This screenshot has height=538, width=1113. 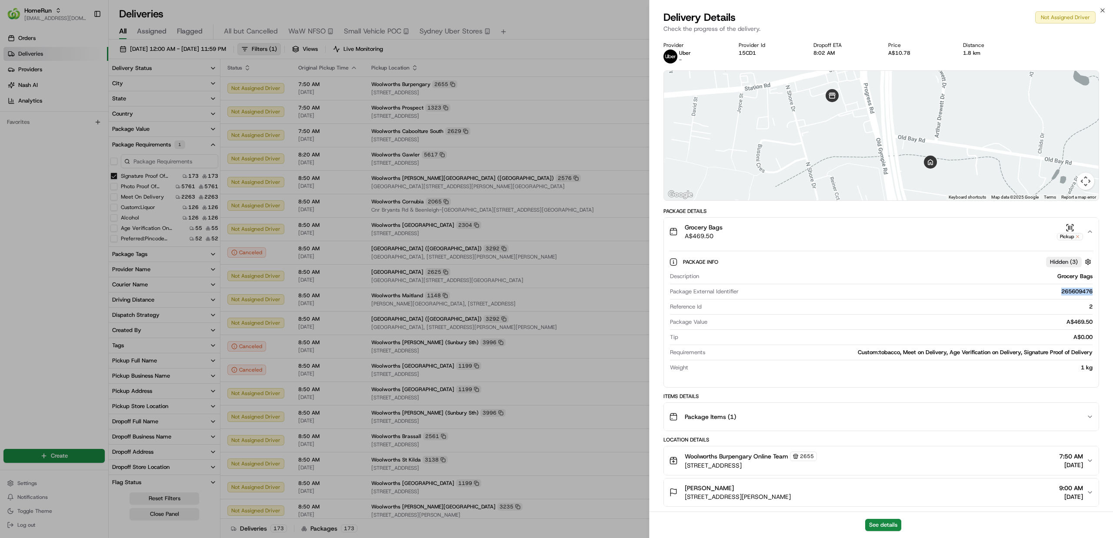 I want to click on span: Weight, so click(x=679, y=368).